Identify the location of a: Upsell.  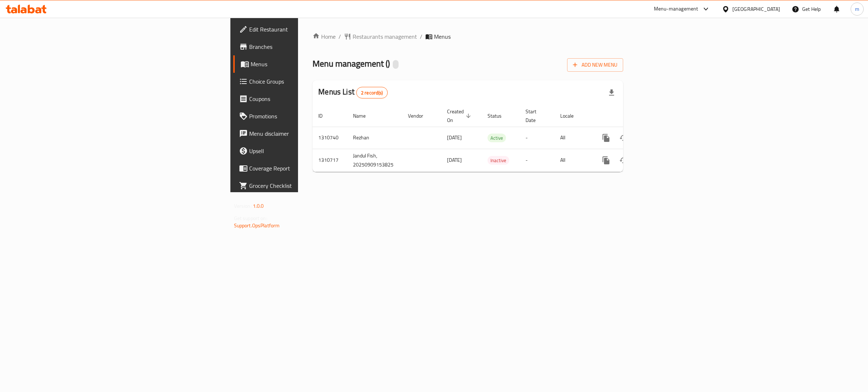
(304, 151).